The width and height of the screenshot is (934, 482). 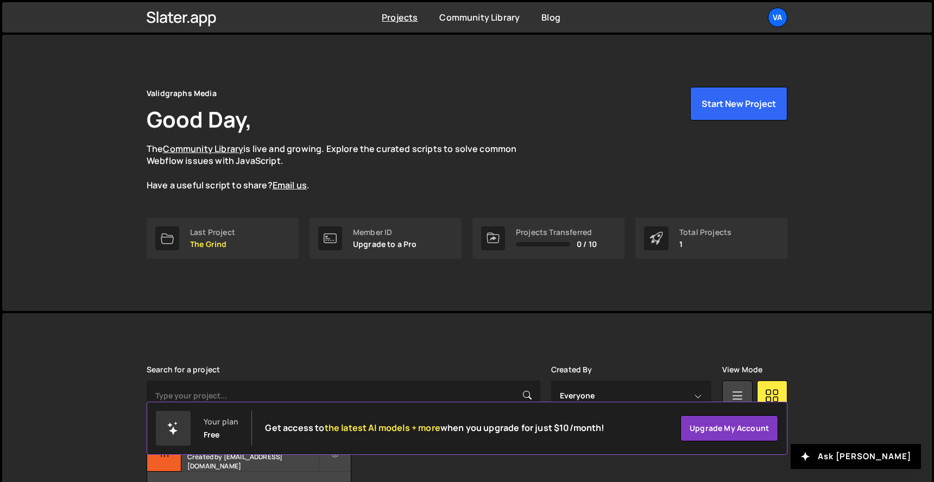 What do you see at coordinates (382, 428) in the screenshot?
I see `span: the latest AI models + more` at bounding box center [382, 428].